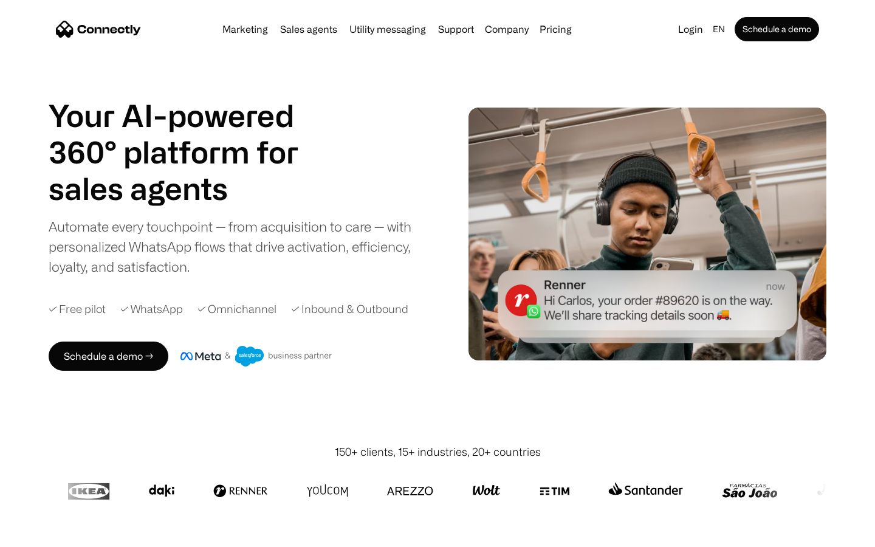 The height and width of the screenshot is (547, 875). Describe the element at coordinates (437, 451) in the screenshot. I see `div: 150+ clients, 15+ industries, 20+ countries` at that location.